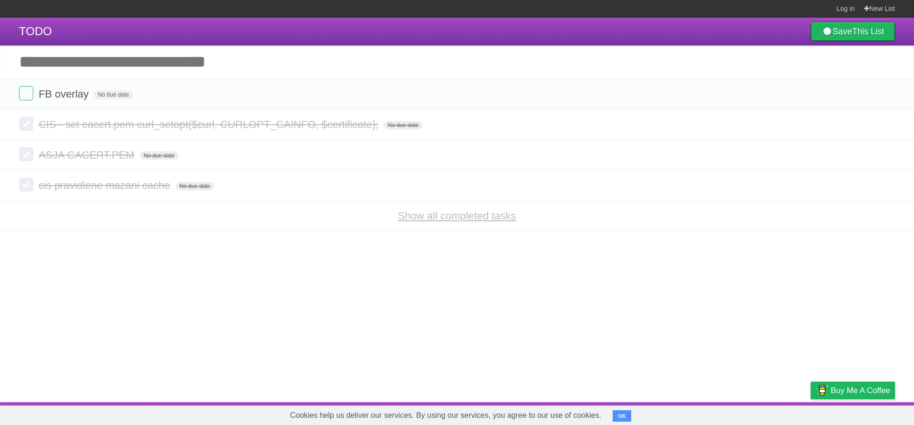  Describe the element at coordinates (868, 31) in the screenshot. I see `b: This List` at that location.